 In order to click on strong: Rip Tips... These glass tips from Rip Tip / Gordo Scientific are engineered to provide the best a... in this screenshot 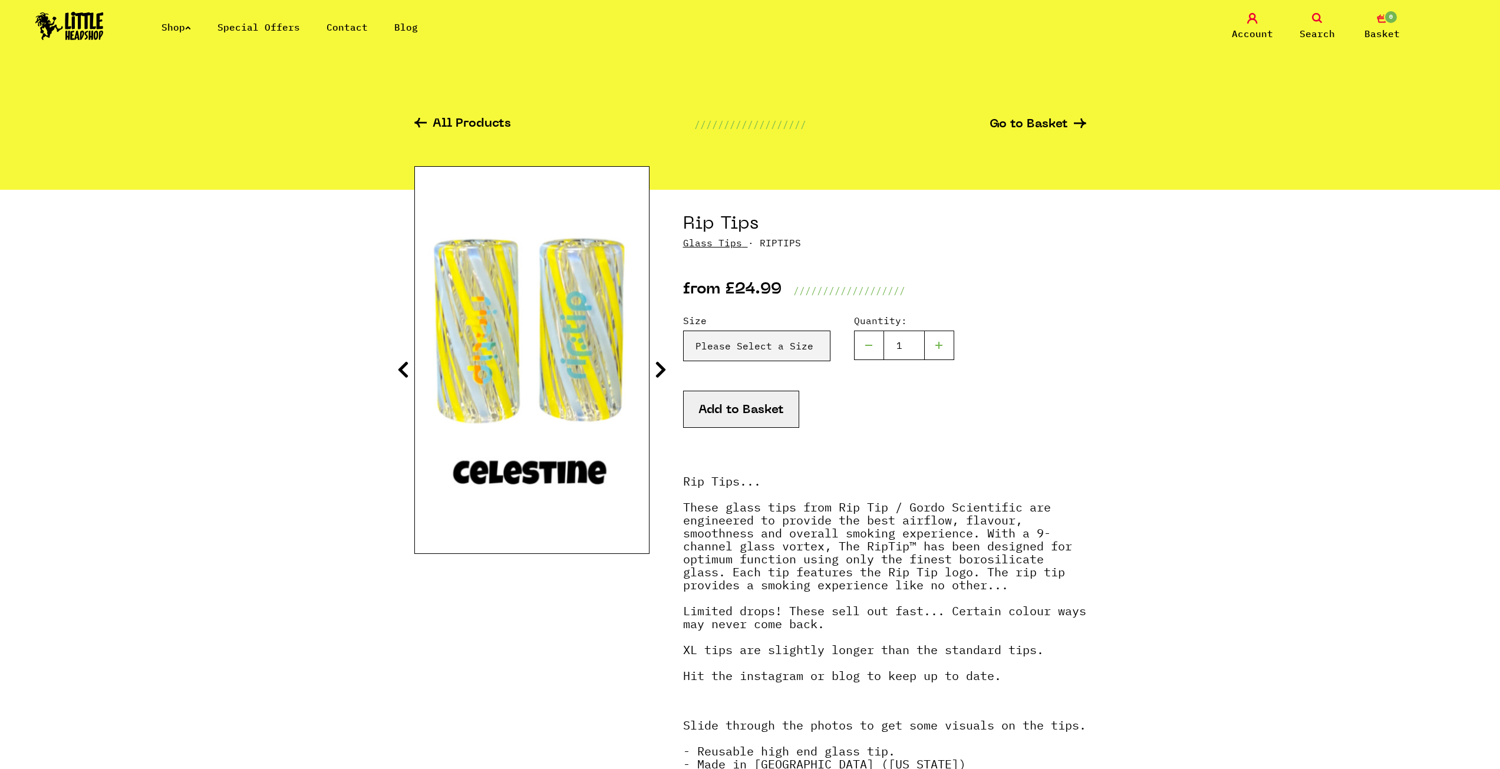, I will do `click(885, 578)`.